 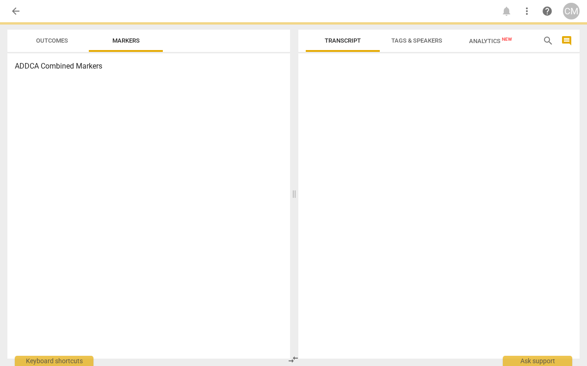 What do you see at coordinates (52, 40) in the screenshot?
I see `span: Outcomes` at bounding box center [52, 40].